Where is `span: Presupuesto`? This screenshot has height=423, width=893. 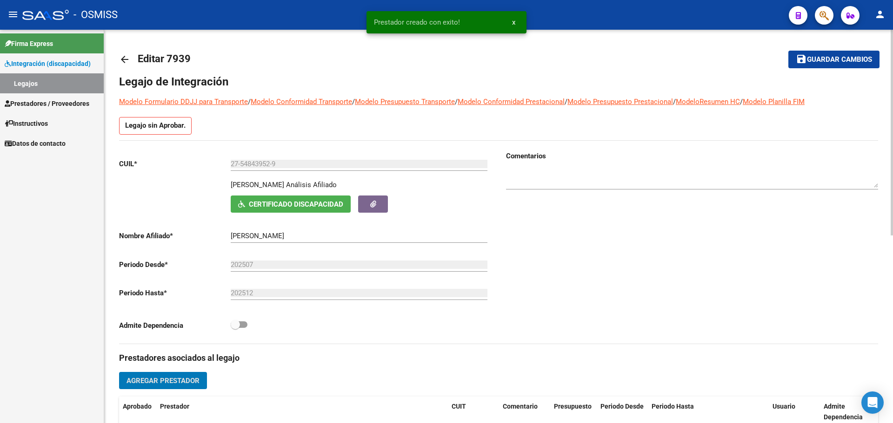 span: Presupuesto is located at coordinates (572, 407).